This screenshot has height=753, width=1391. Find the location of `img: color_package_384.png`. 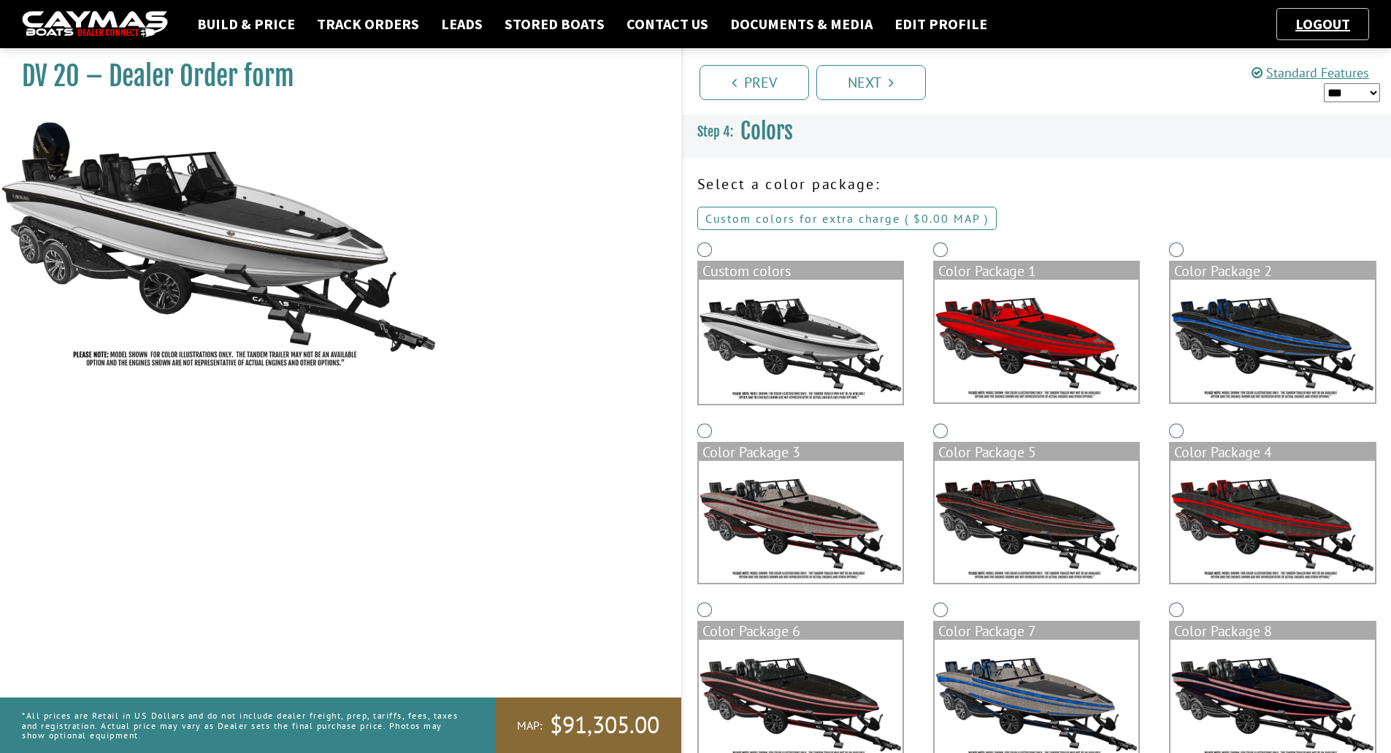

img: color_package_384.png is located at coordinates (801, 522).